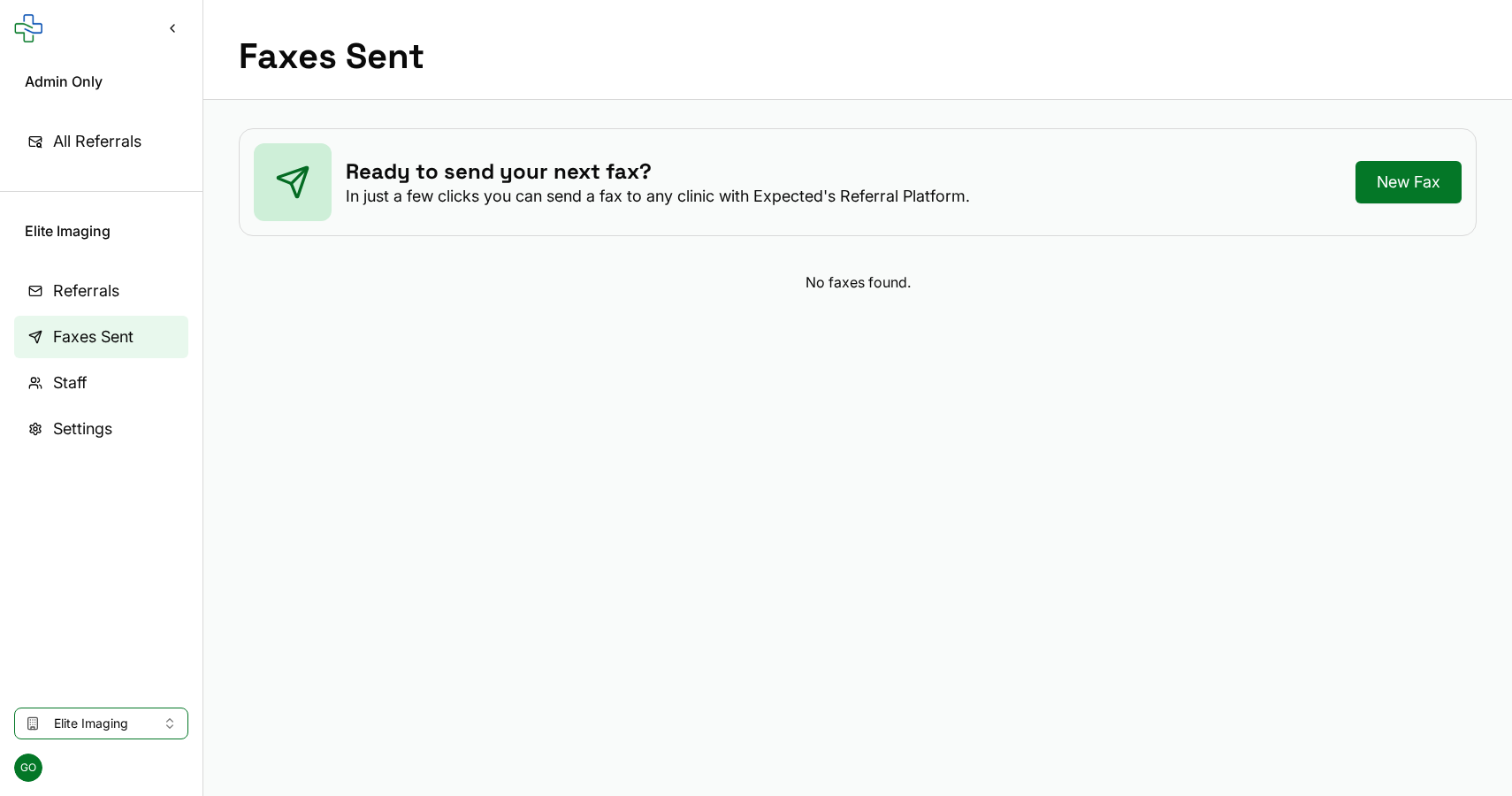 This screenshot has width=1512, height=796. Describe the element at coordinates (658, 172) in the screenshot. I see `h3: Ready to send your next fax?` at that location.